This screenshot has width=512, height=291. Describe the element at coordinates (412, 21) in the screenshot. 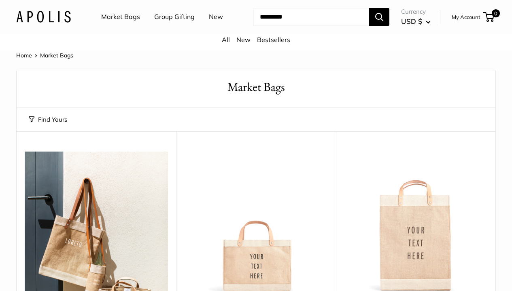

I see `span: USD $` at that location.